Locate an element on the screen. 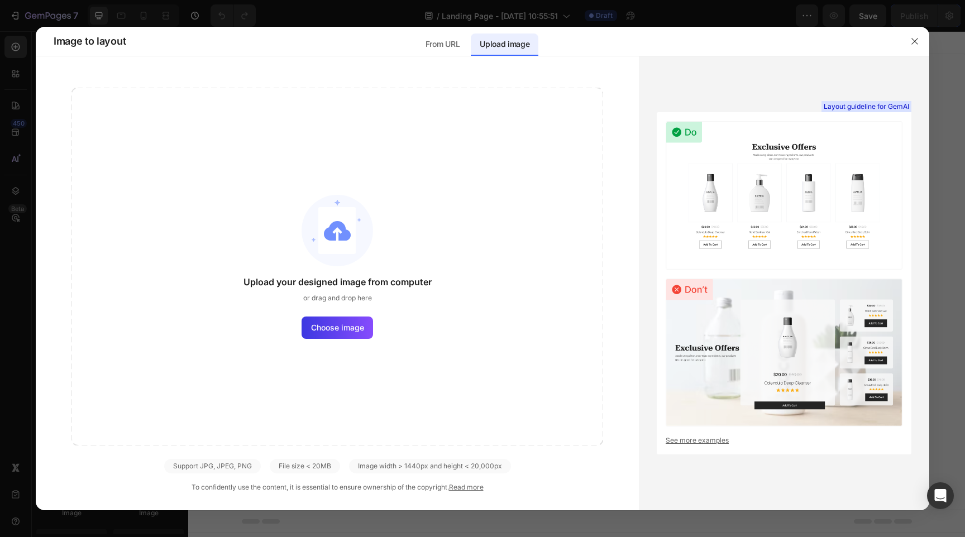 This screenshot has width=965, height=537. a: See more examples is located at coordinates (784, 441).